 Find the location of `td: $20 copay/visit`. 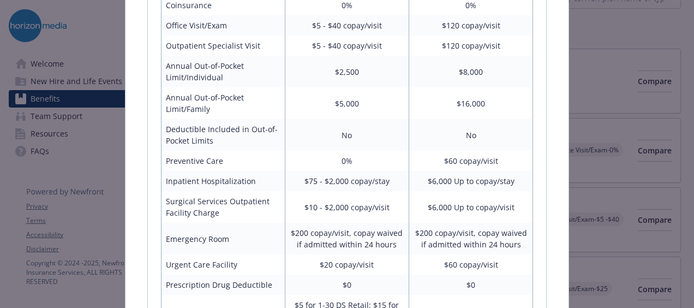

td: $20 copay/visit is located at coordinates (346, 264).